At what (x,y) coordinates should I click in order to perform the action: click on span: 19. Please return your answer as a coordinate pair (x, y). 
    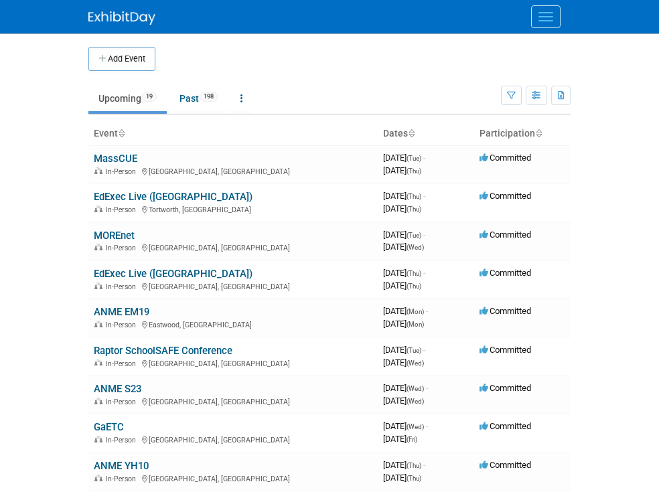
    Looking at the image, I should click on (149, 96).